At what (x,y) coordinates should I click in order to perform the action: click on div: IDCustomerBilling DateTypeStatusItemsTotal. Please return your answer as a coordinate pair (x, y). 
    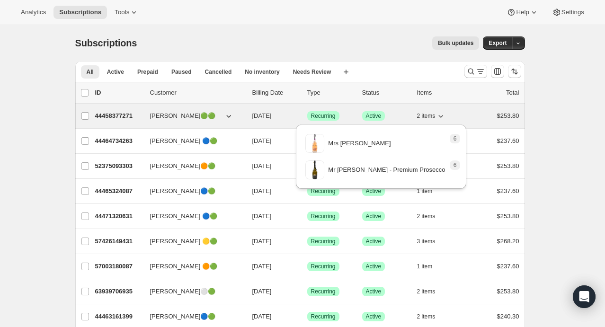
    Looking at the image, I should click on (307, 93).